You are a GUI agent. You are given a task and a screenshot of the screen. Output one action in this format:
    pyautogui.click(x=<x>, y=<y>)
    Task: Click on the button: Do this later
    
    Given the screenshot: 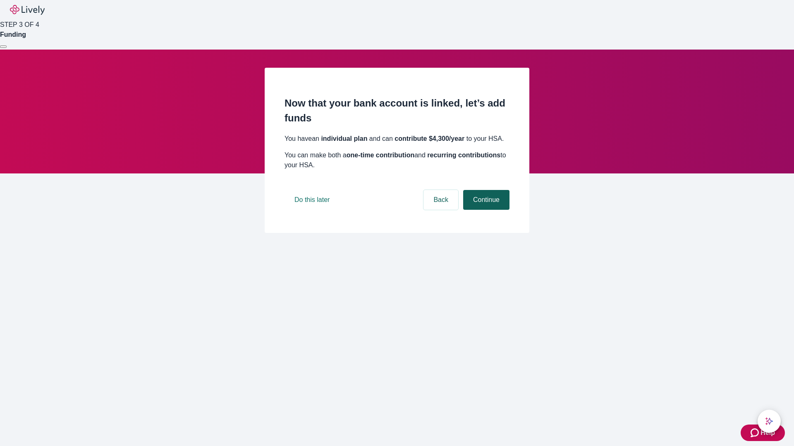 What is the action you would take?
    pyautogui.click(x=312, y=200)
    